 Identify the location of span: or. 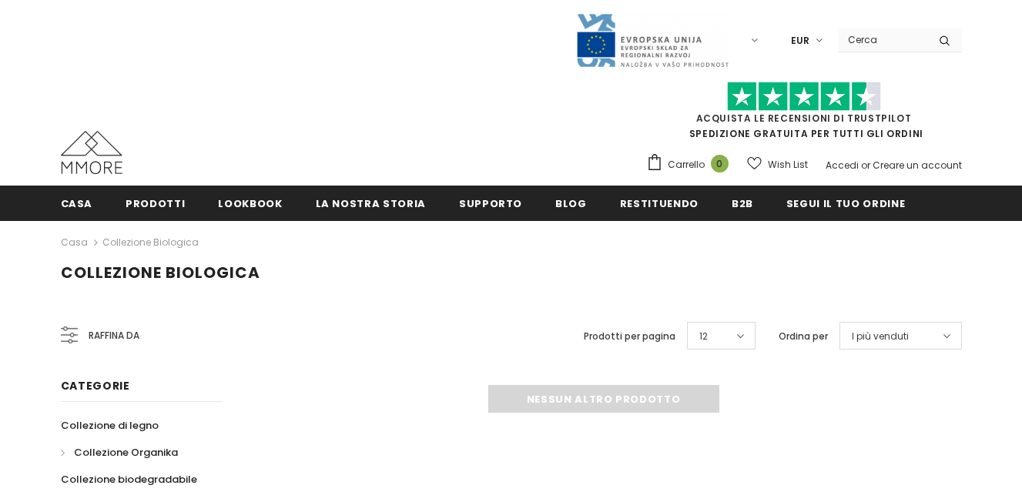
(865, 165).